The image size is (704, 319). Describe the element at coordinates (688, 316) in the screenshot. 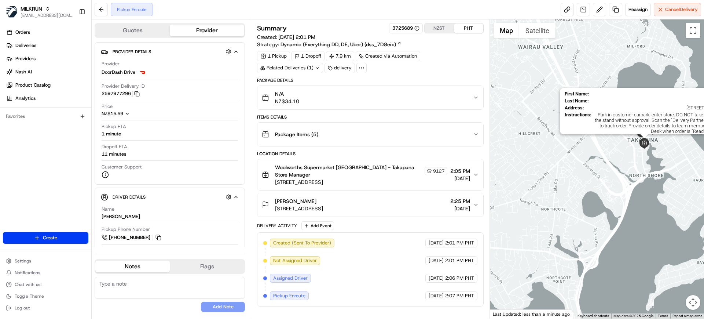

I see `a: Report a map error` at that location.